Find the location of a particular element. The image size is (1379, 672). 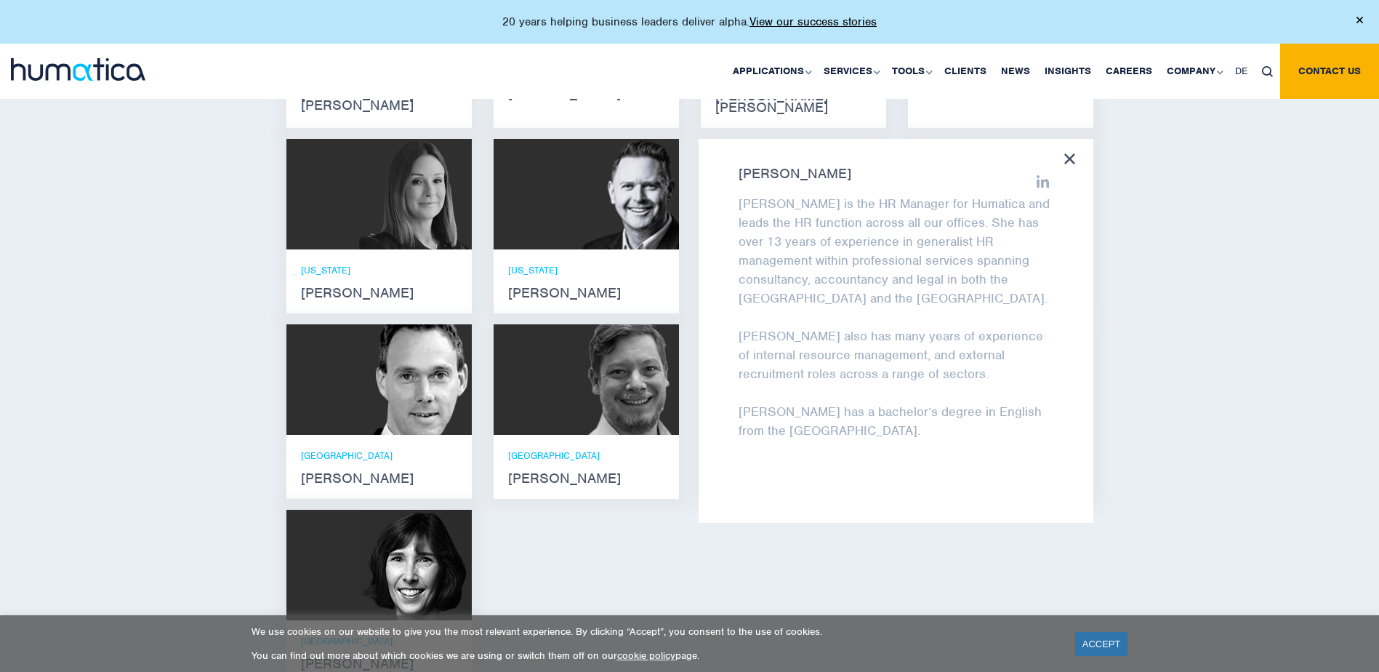

a: Careers is located at coordinates (1129, 71).